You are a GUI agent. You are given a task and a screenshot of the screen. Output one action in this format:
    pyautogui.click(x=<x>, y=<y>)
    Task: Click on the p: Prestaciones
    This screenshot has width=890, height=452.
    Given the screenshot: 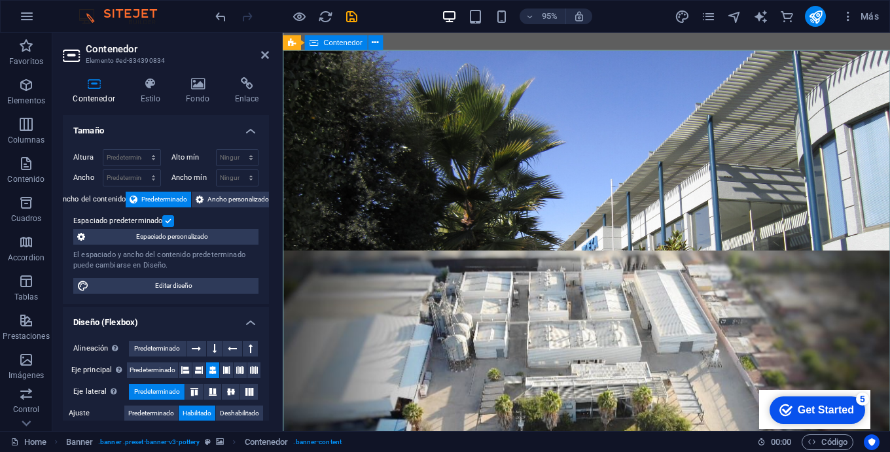 What is the action you would take?
    pyautogui.click(x=26, y=336)
    